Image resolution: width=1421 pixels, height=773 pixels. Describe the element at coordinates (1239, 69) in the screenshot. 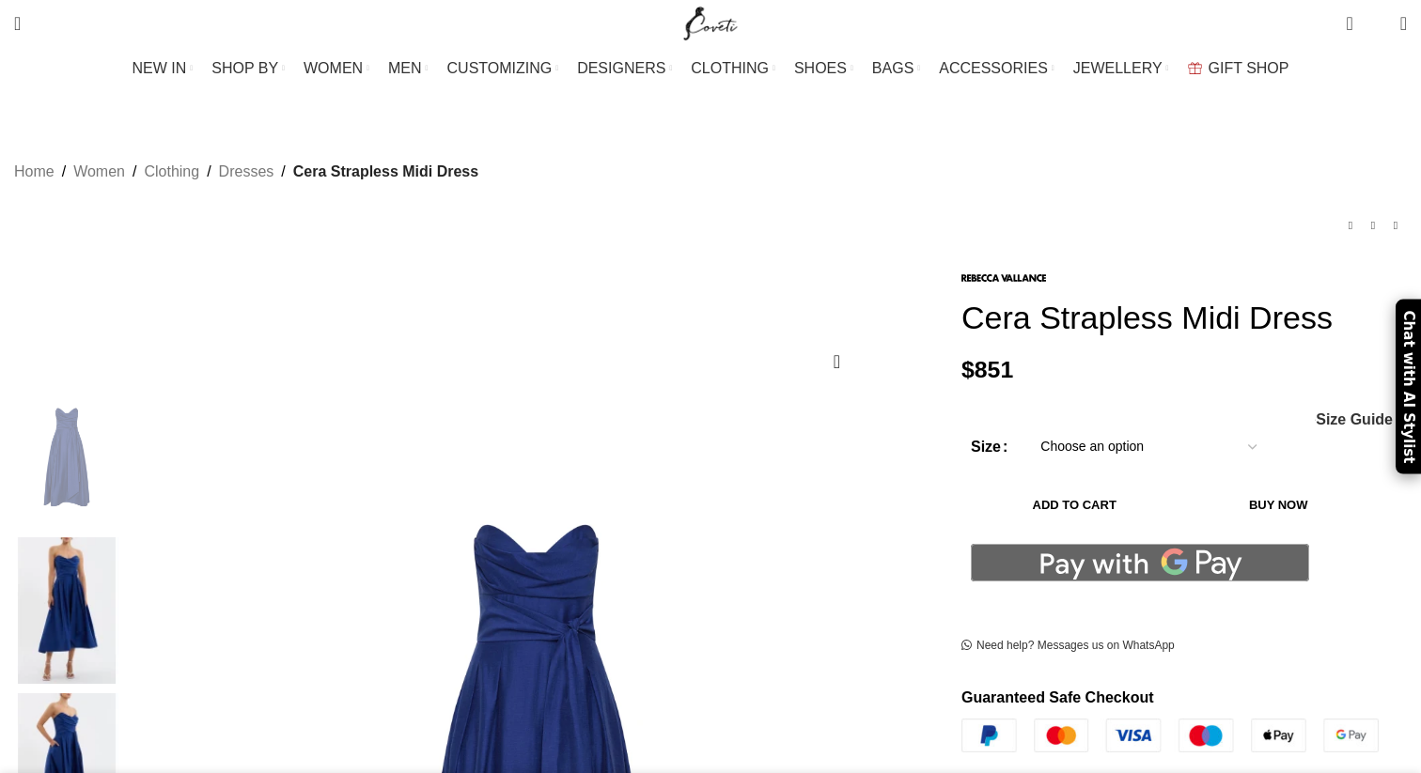

I see `a: GIFT SHOP` at that location.